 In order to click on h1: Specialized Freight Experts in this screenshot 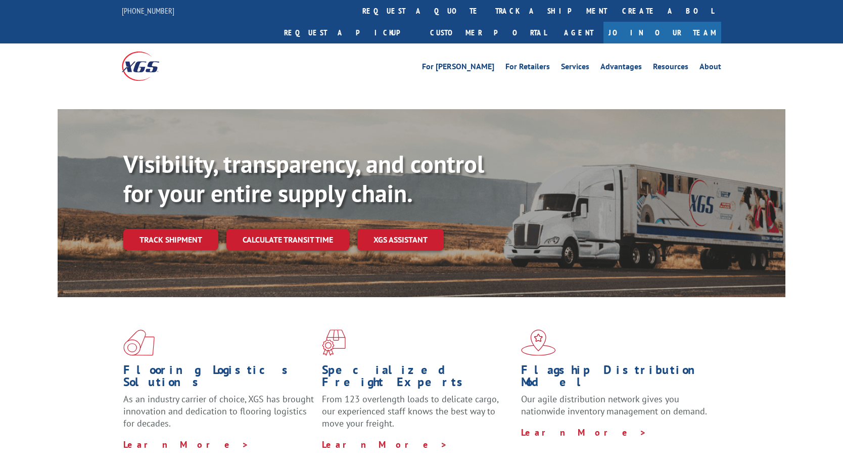, I will do `click(417, 378)`.